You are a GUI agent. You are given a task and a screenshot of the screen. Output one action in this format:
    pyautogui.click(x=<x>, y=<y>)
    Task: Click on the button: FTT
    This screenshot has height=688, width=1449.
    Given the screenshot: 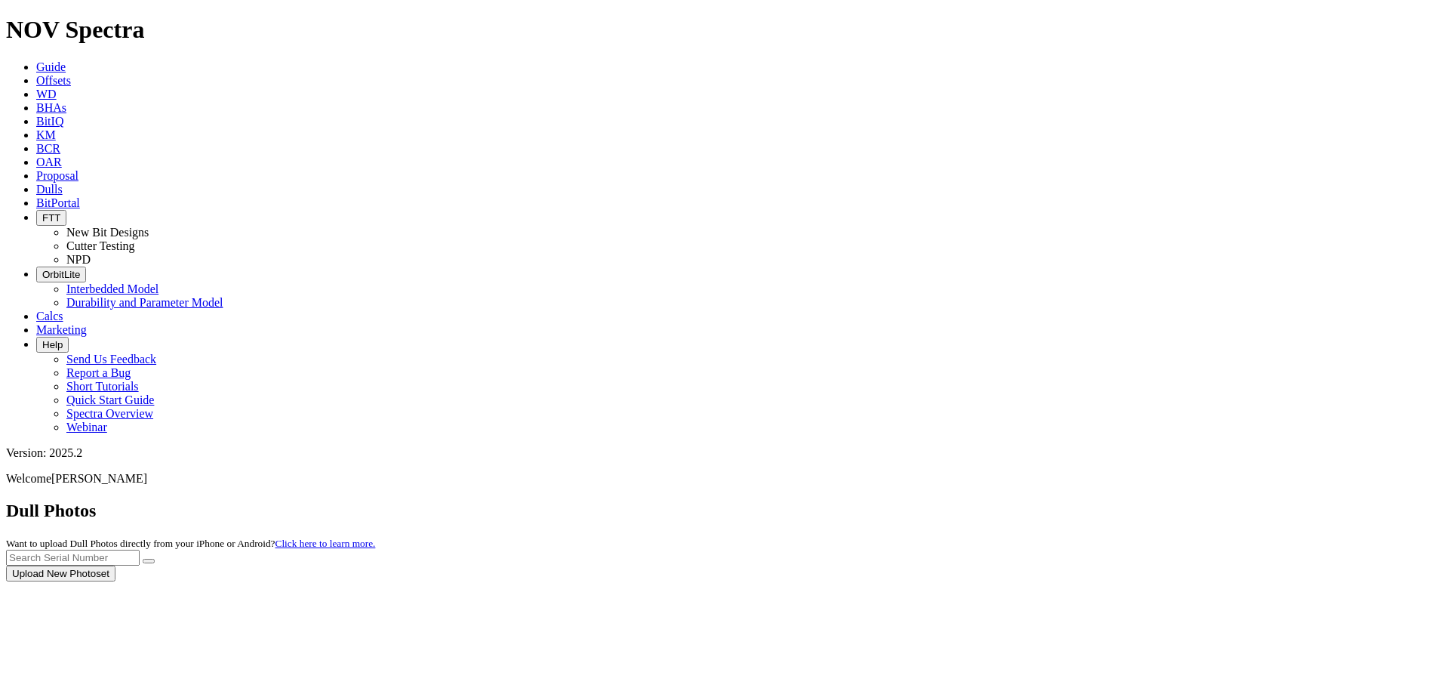 What is the action you would take?
    pyautogui.click(x=51, y=217)
    